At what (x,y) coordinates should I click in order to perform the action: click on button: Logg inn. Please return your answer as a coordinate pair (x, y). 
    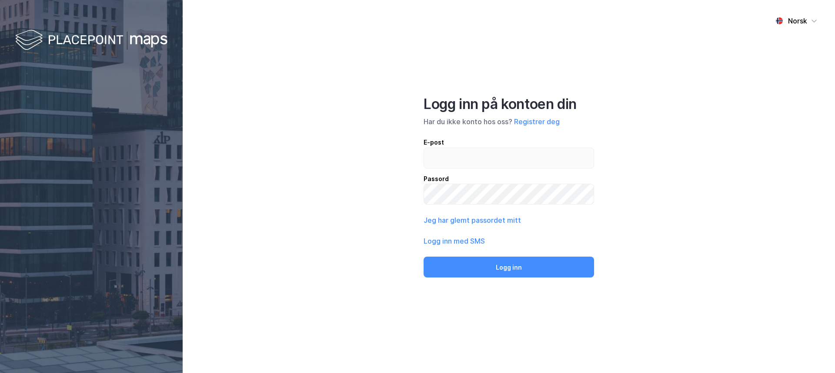
    Looking at the image, I should click on (509, 267).